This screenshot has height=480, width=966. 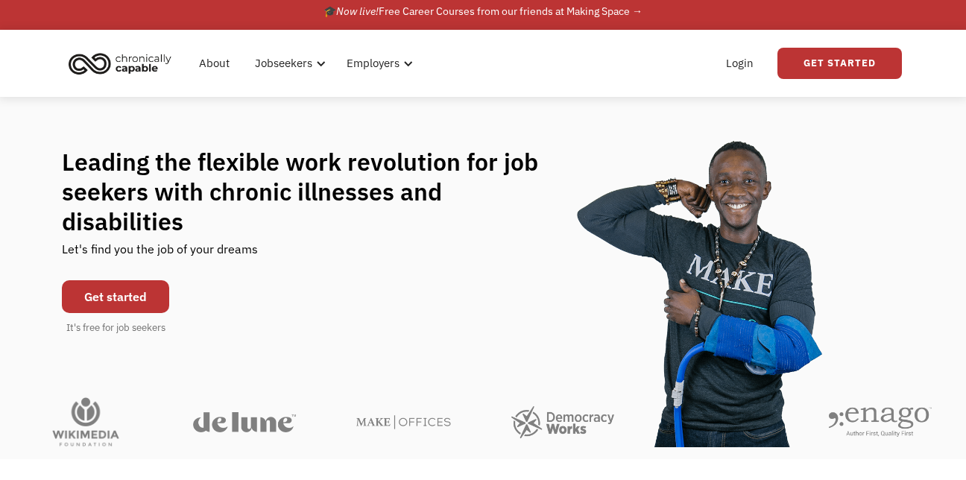 What do you see at coordinates (120, 63) in the screenshot?
I see `img: Chronically Capable logo` at bounding box center [120, 63].